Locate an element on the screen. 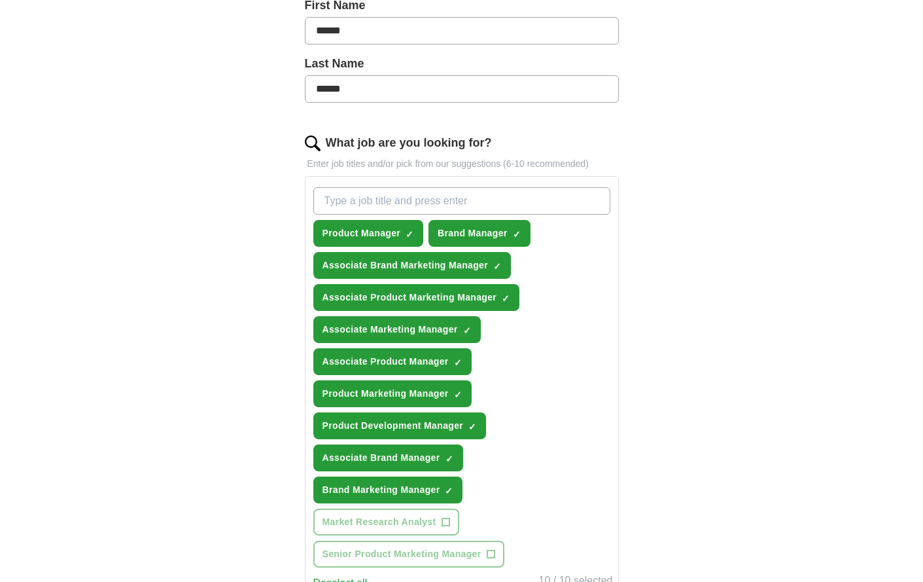  span: Senior Product Marketing Manager is located at coordinates (402, 553).